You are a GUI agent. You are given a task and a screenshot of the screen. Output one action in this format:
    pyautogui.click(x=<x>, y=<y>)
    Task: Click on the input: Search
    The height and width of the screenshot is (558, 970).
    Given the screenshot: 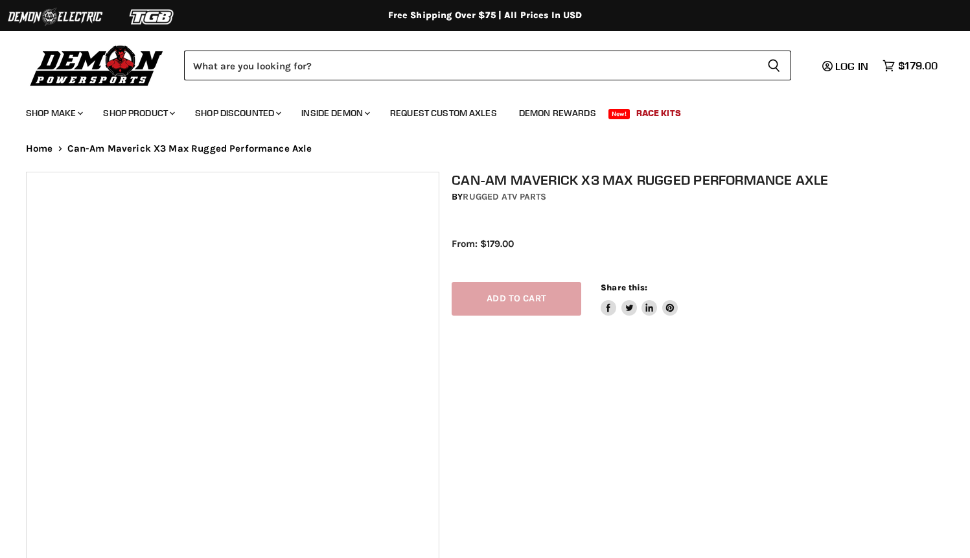 What is the action you would take?
    pyautogui.click(x=470, y=65)
    